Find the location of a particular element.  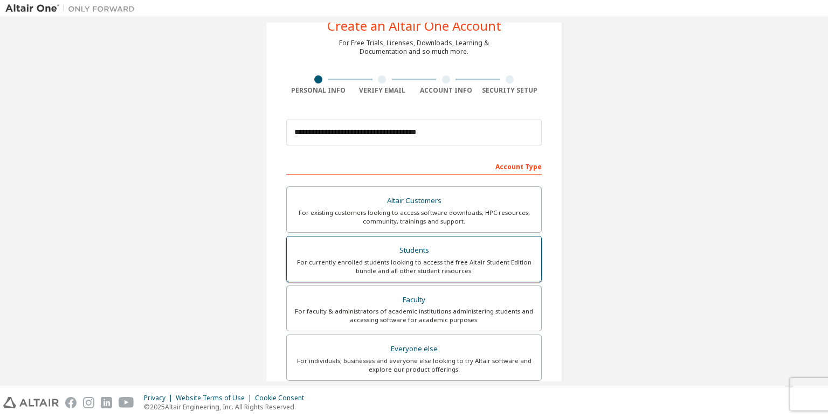

img: facebook.svg is located at coordinates (71, 403).